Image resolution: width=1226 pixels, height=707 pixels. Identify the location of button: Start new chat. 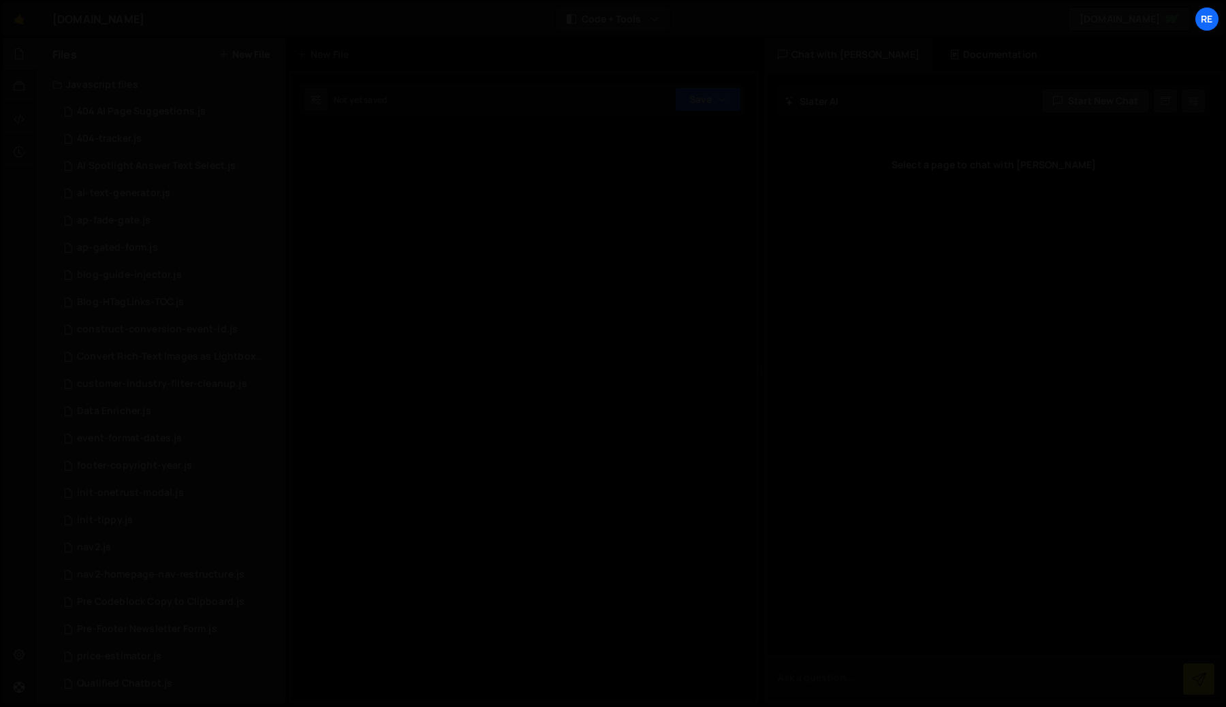
(1095, 101).